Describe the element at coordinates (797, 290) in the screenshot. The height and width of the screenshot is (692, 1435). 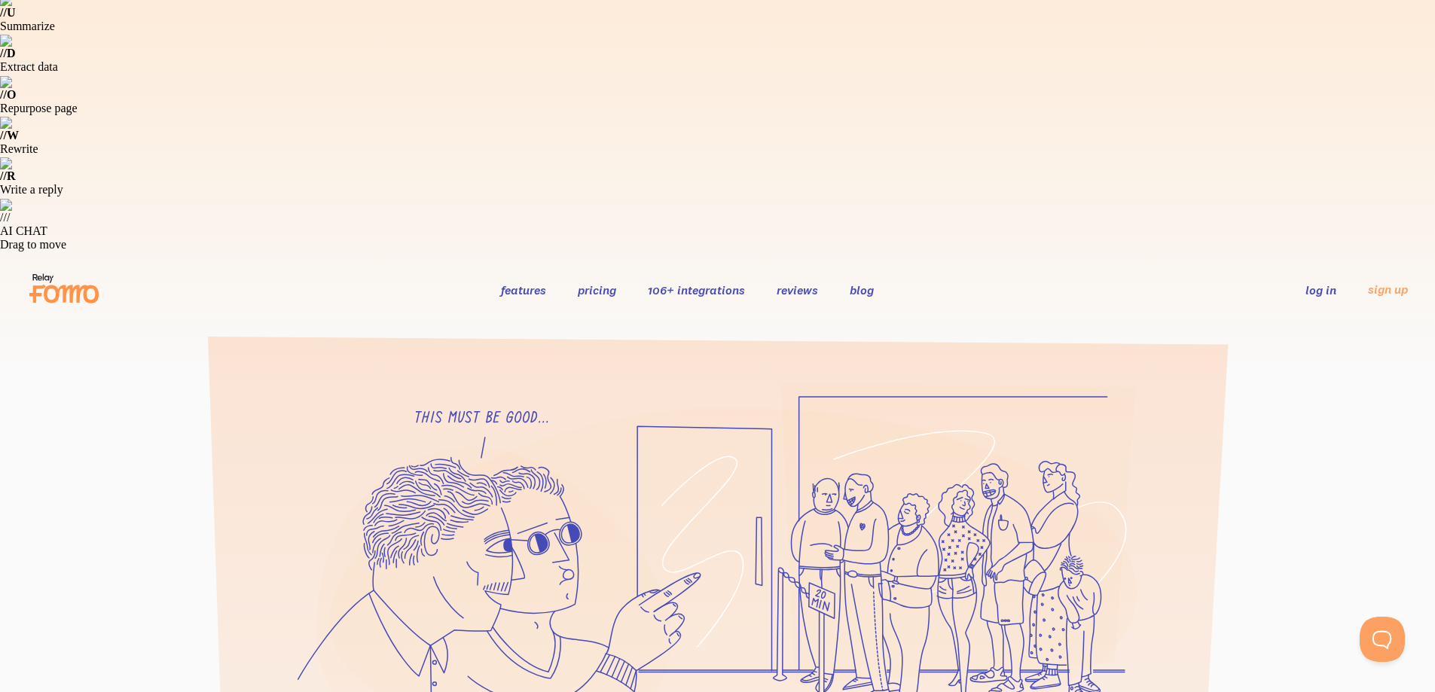
I see `a: reviews` at that location.